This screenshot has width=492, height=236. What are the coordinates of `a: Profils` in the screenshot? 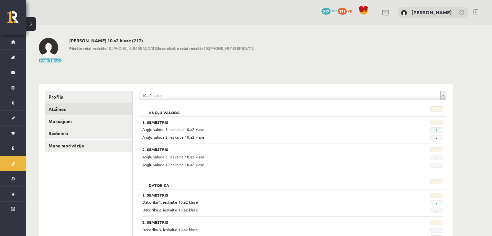 It's located at (89, 97).